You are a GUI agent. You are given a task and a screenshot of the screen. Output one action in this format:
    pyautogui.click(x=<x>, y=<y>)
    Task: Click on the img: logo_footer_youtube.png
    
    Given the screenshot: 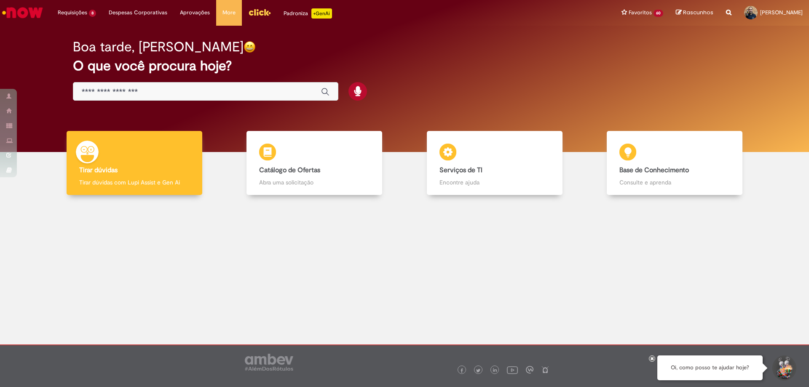 What is the action you would take?
    pyautogui.click(x=512, y=370)
    